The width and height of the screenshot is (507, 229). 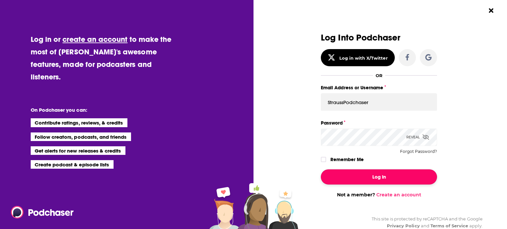 What do you see at coordinates (95, 39) in the screenshot?
I see `a: create an account` at bounding box center [95, 39].